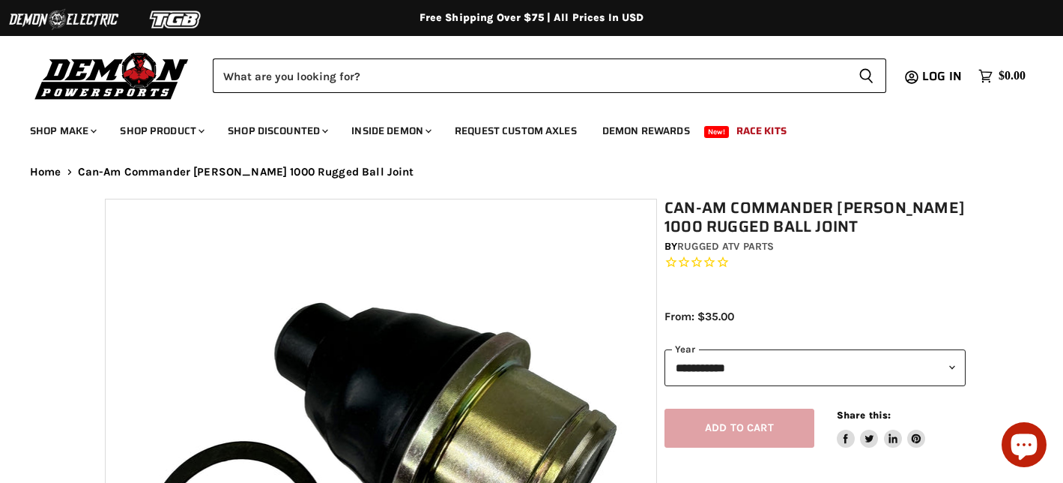 The height and width of the screenshot is (483, 1063). Describe the element at coordinates (516, 130) in the screenshot. I see `a: Request Custom Axles` at that location.